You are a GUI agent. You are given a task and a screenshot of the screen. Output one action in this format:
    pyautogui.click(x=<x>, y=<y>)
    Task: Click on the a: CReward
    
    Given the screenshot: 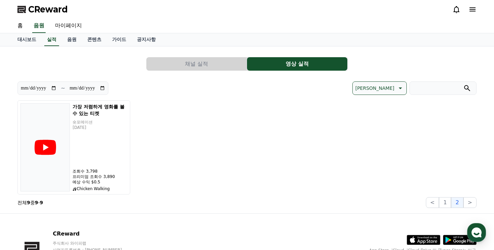 What is the action you would take?
    pyautogui.click(x=43, y=9)
    